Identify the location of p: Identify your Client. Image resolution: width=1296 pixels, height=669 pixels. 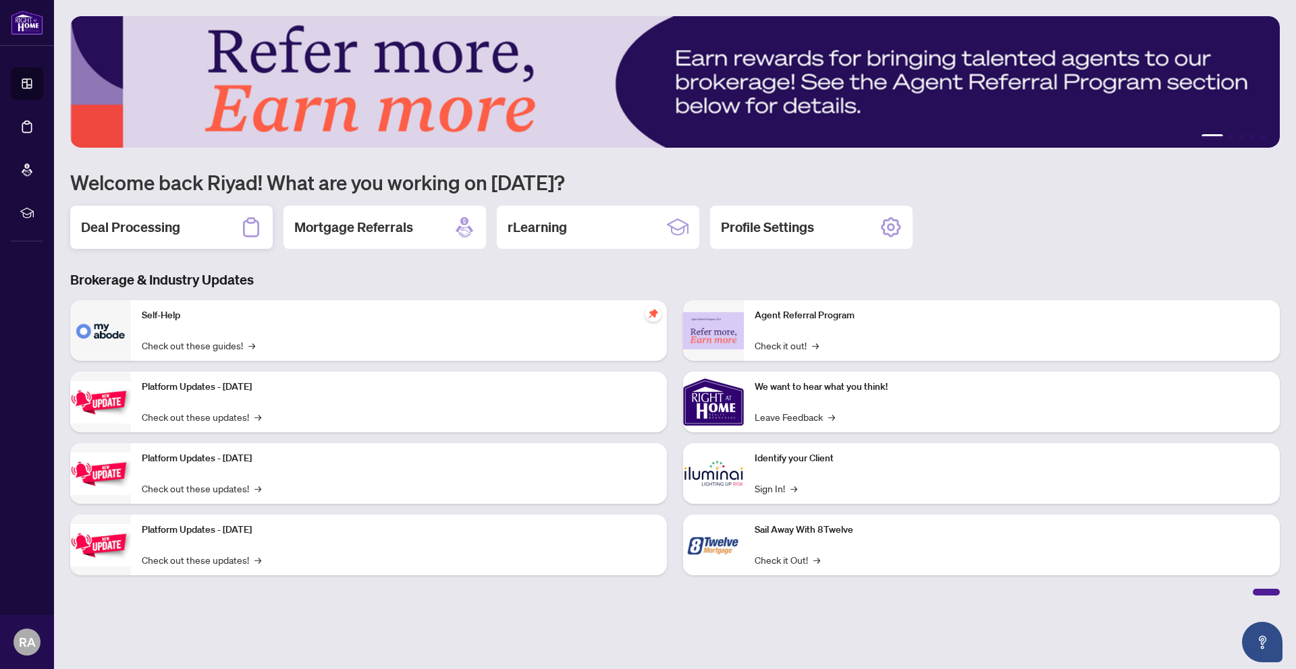
(1012, 459).